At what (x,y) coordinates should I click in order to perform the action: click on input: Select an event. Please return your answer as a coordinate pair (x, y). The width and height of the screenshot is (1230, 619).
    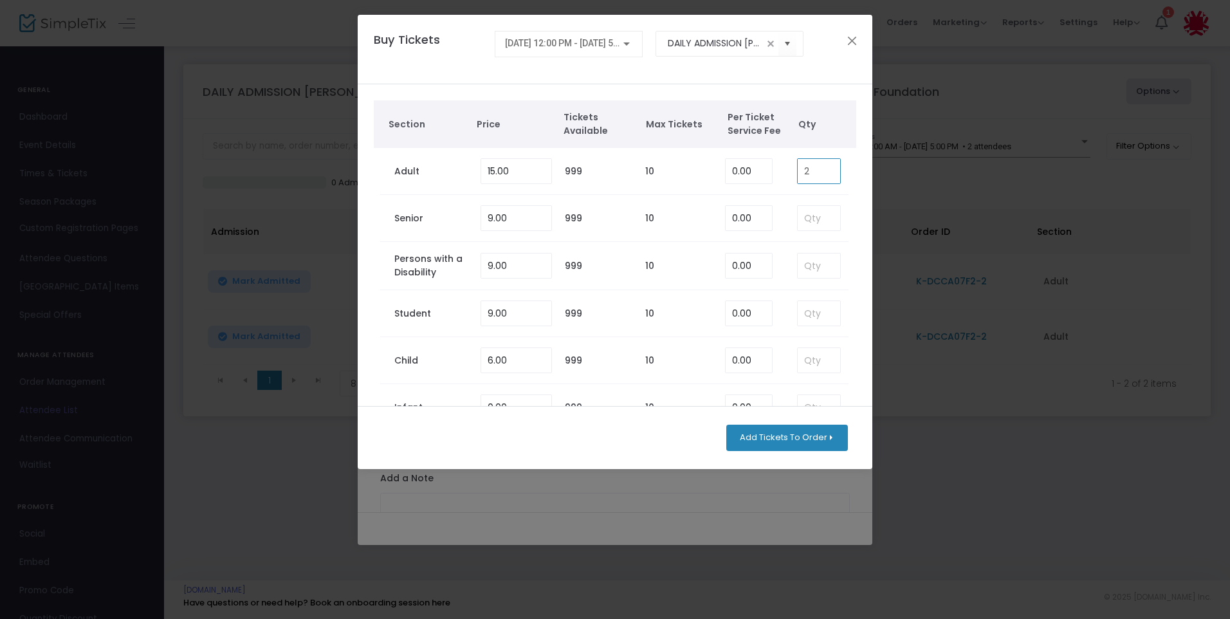
    Looking at the image, I should click on (715, 43).